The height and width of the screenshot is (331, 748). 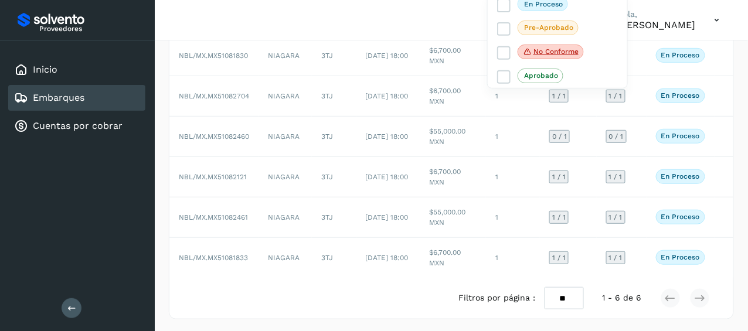 What do you see at coordinates (45, 69) in the screenshot?
I see `a: Inicio` at bounding box center [45, 69].